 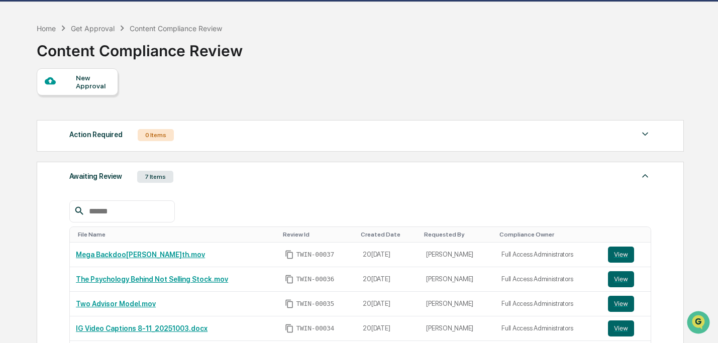 What do you see at coordinates (96, 29) in the screenshot?
I see `p: How can we help?` at bounding box center [96, 29].